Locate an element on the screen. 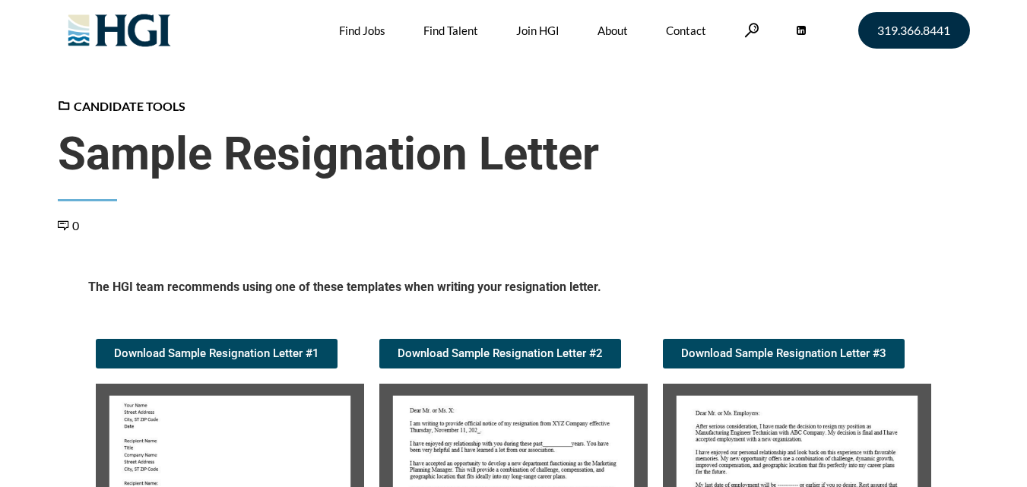 The height and width of the screenshot is (487, 1027). span: Download Sample Resignation Letter #2 is located at coordinates (500, 354).